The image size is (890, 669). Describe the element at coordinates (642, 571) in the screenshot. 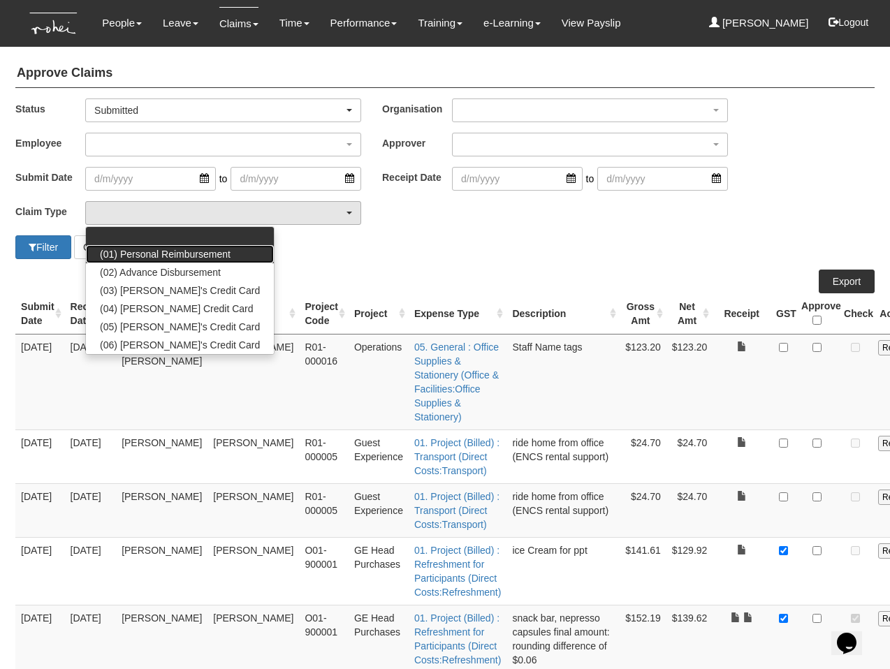

I see `td: $141.61` at that location.